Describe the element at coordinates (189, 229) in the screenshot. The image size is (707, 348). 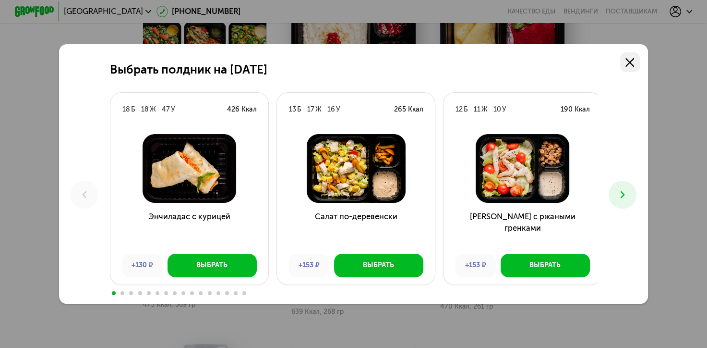
I see `h3: Энчиладас с курицей` at that location.